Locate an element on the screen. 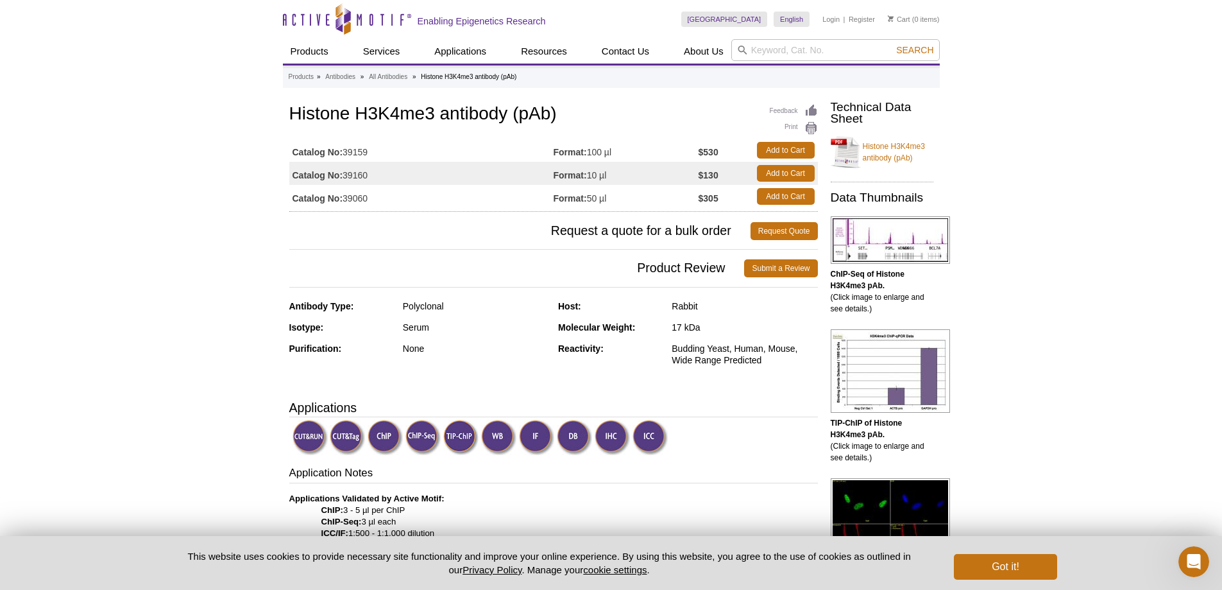 This screenshot has width=1222, height=590. a: Resources is located at coordinates (544, 51).